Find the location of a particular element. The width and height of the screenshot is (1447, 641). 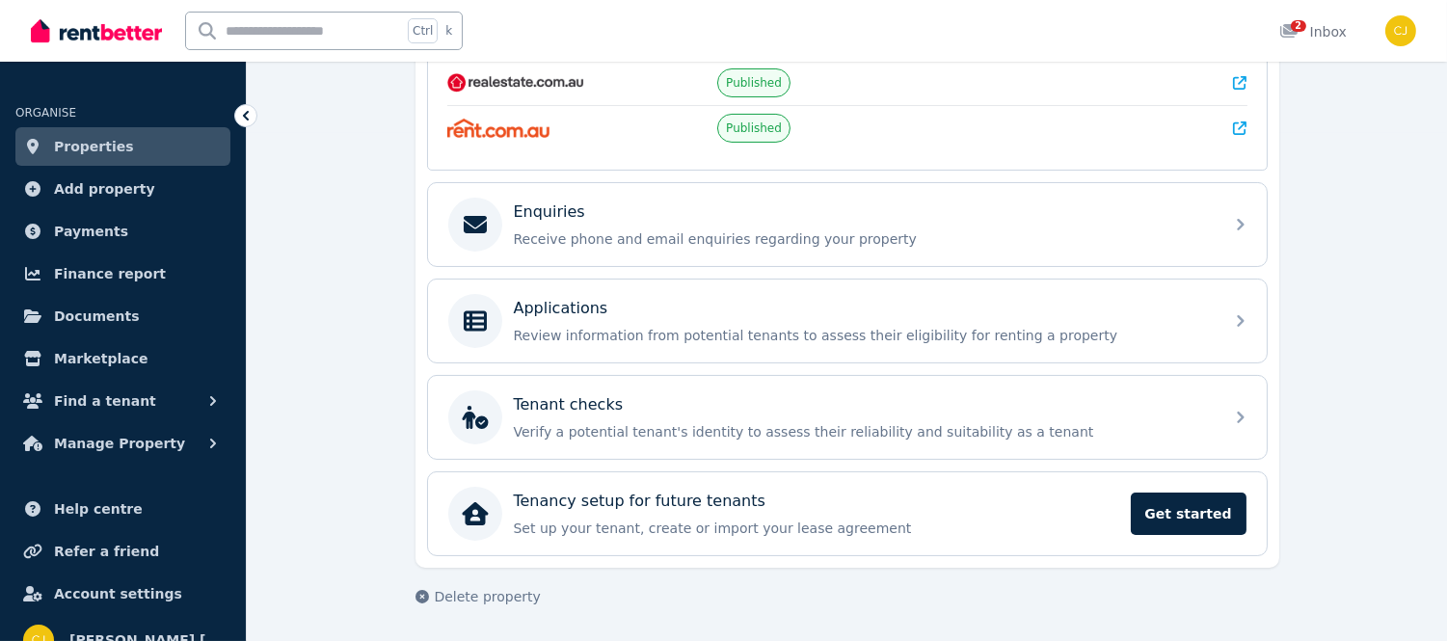

p: Verify a potential tenant's identity to assess their reliability and suitability as a tenant is located at coordinates (863, 432).